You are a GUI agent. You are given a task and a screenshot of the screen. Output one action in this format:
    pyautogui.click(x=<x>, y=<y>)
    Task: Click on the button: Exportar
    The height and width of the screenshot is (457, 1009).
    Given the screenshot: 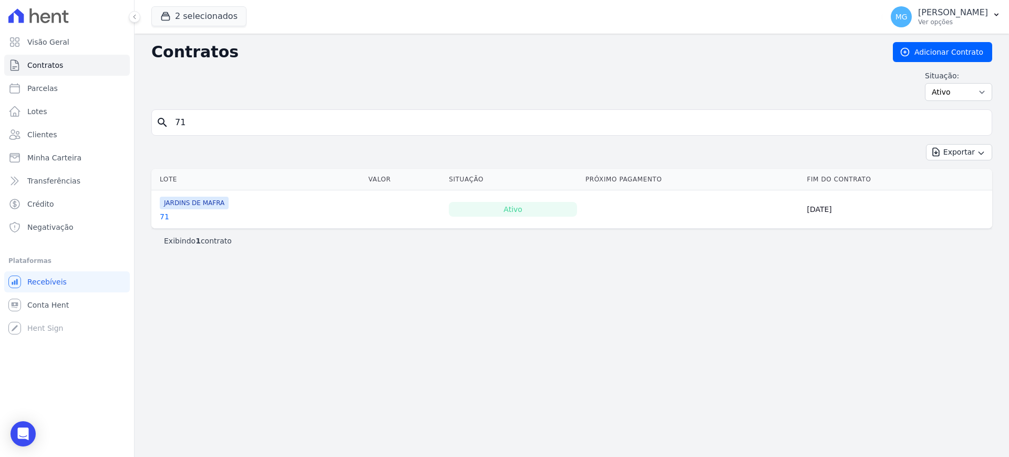 What is the action you would take?
    pyautogui.click(x=959, y=152)
    